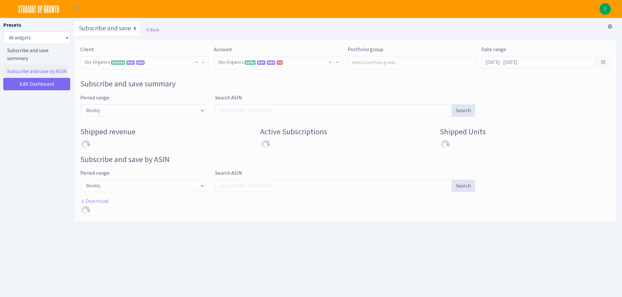 This screenshot has width=622, height=297. What do you see at coordinates (36, 71) in the screenshot?
I see `a: Subscribe and save by ASIN` at bounding box center [36, 71].